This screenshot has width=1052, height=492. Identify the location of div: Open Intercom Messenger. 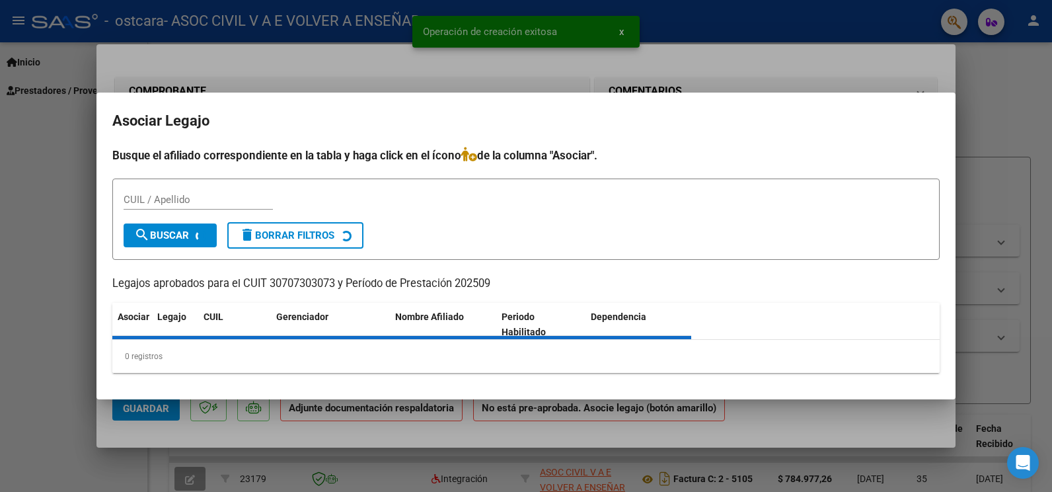
(1023, 462).